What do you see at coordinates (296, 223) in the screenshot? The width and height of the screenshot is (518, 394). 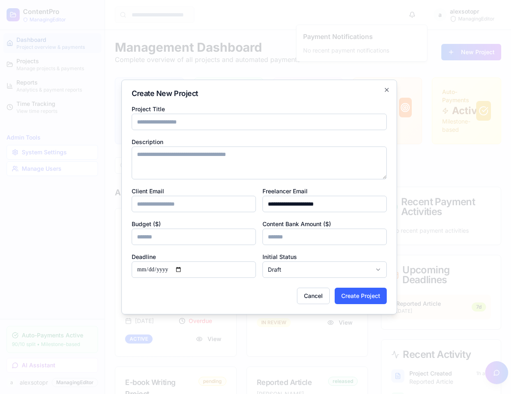 I see `label: Content Bank Amount ($)` at bounding box center [296, 223].